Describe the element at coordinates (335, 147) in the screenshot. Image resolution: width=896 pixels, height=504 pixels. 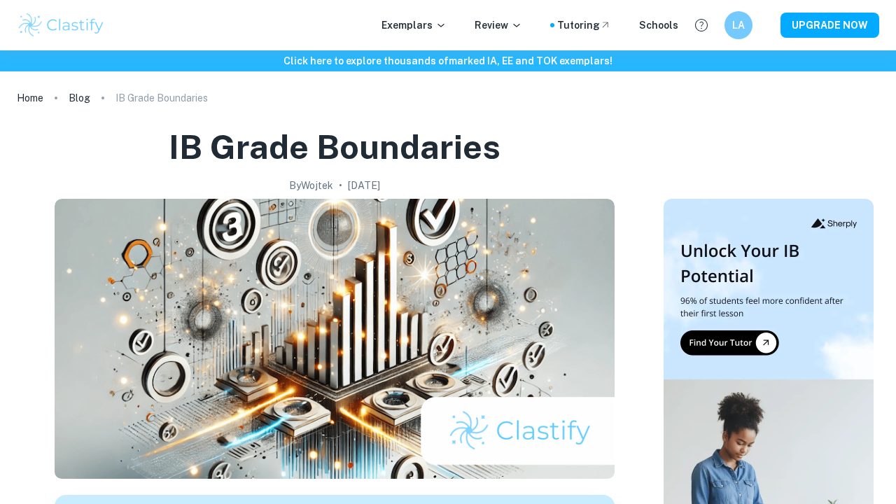
I see `h1: IB Grade Boundaries` at that location.